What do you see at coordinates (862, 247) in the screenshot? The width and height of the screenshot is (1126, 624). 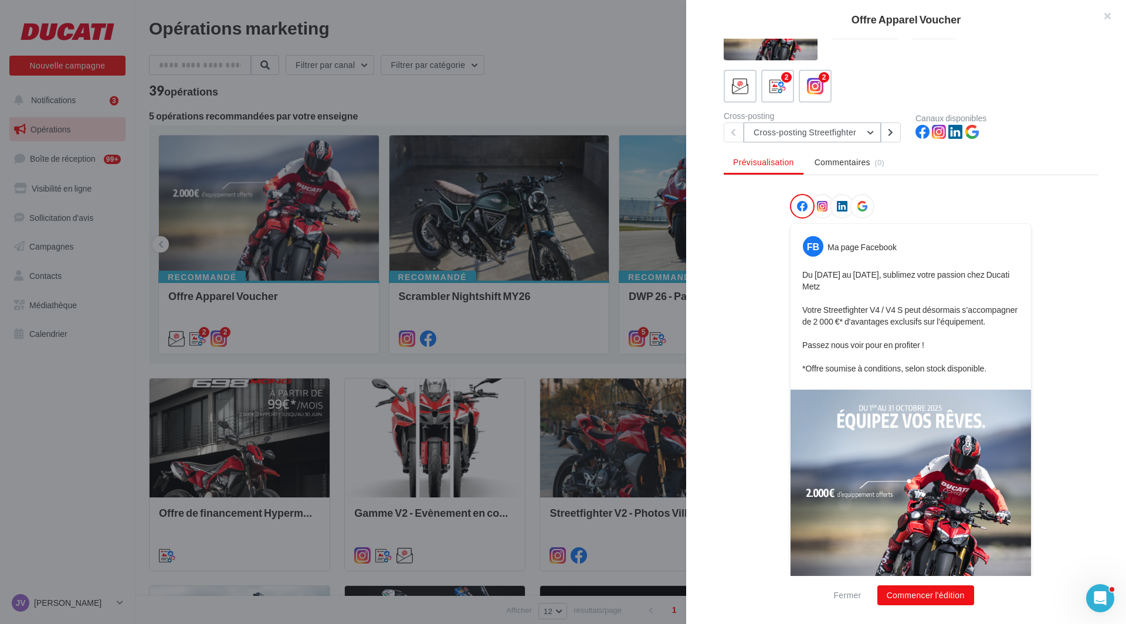 I see `div: Ma page Facebook` at bounding box center [862, 247].